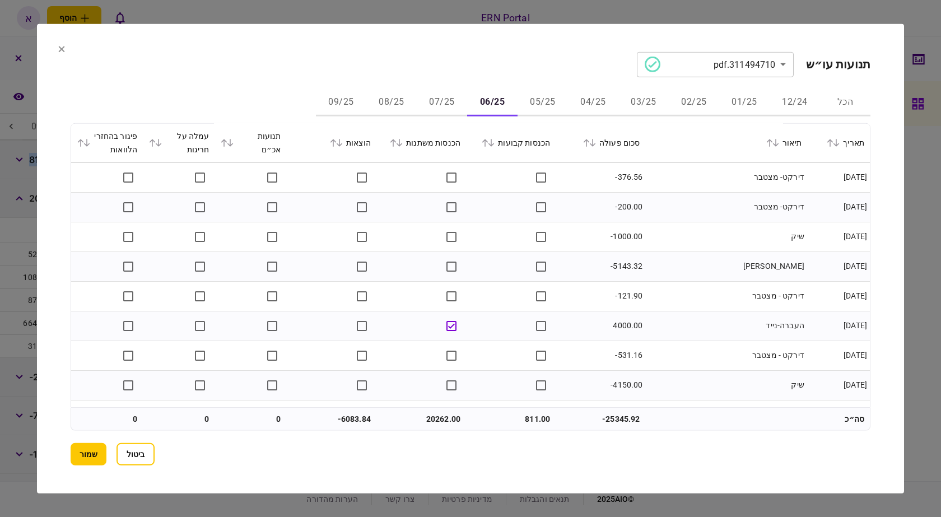 The height and width of the screenshot is (517, 941). I want to click on div: פיגור בהחזרי הלוואות, so click(107, 142).